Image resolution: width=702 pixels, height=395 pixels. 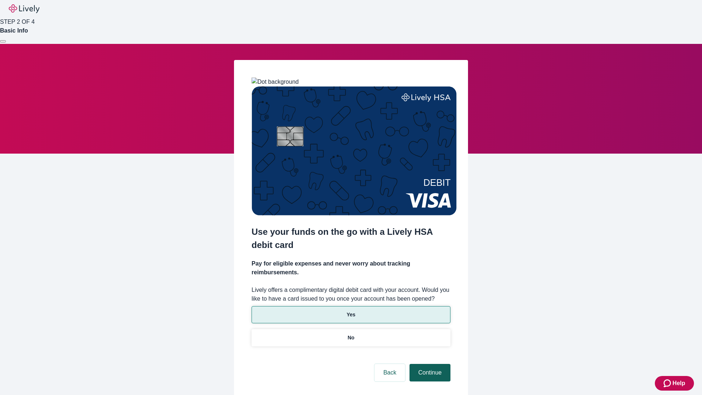 I want to click on button: Continue, so click(x=430, y=372).